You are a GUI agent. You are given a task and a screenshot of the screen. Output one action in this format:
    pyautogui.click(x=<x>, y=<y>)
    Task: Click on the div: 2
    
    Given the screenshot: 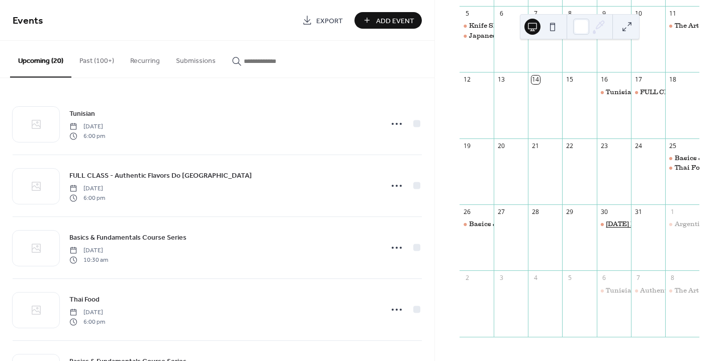 What is the action you would take?
    pyautogui.click(x=467, y=278)
    